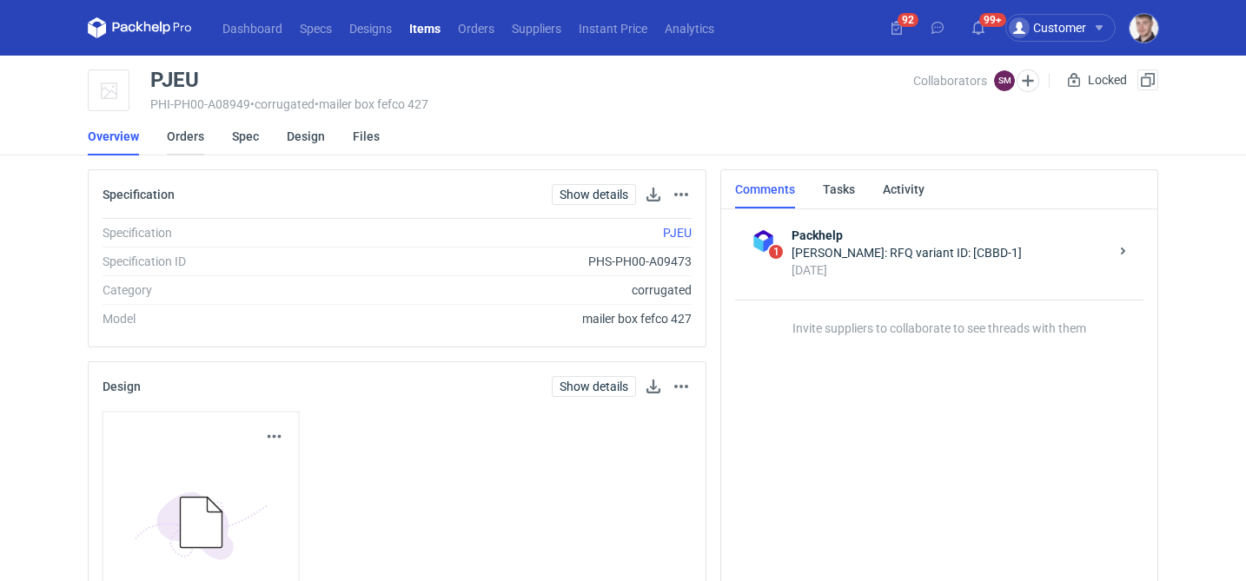 The height and width of the screenshot is (581, 1246). Describe the element at coordinates (425, 28) in the screenshot. I see `a: Items` at that location.